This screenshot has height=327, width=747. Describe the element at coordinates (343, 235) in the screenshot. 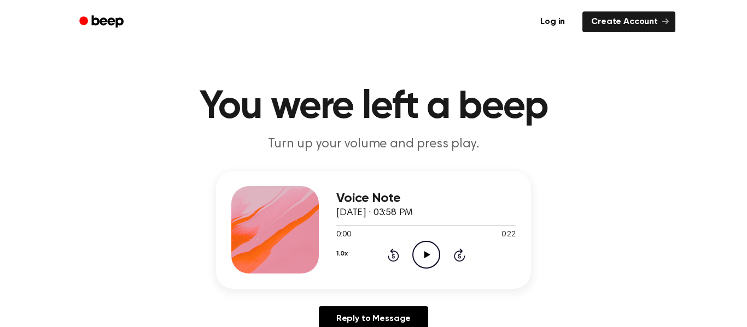

I see `span: 0:00` at that location.